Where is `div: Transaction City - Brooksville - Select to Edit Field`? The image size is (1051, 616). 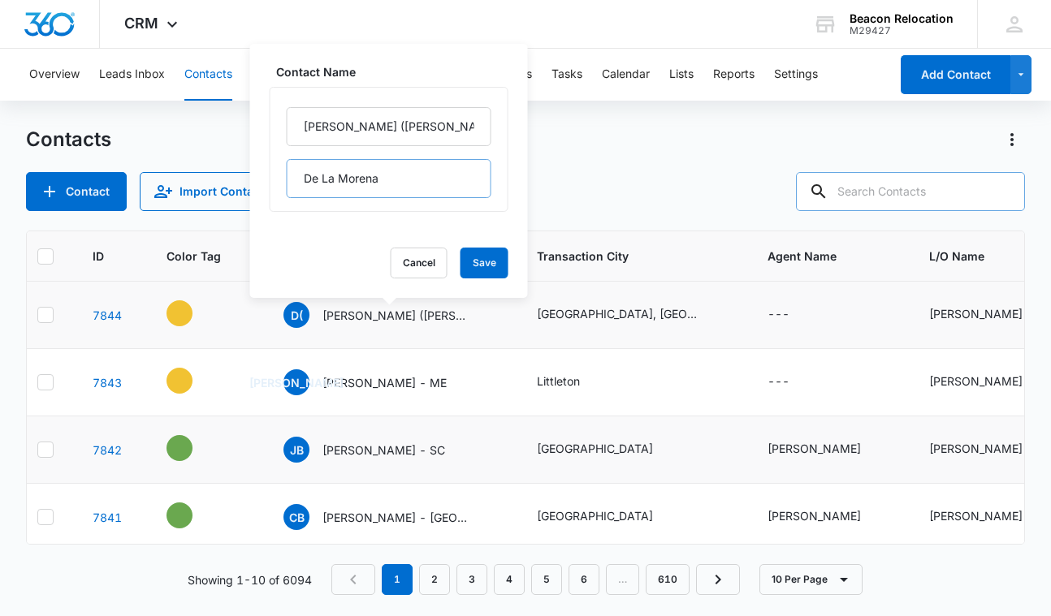 div: Transaction City - Brooksville - Select to Edit Field is located at coordinates (609, 517).